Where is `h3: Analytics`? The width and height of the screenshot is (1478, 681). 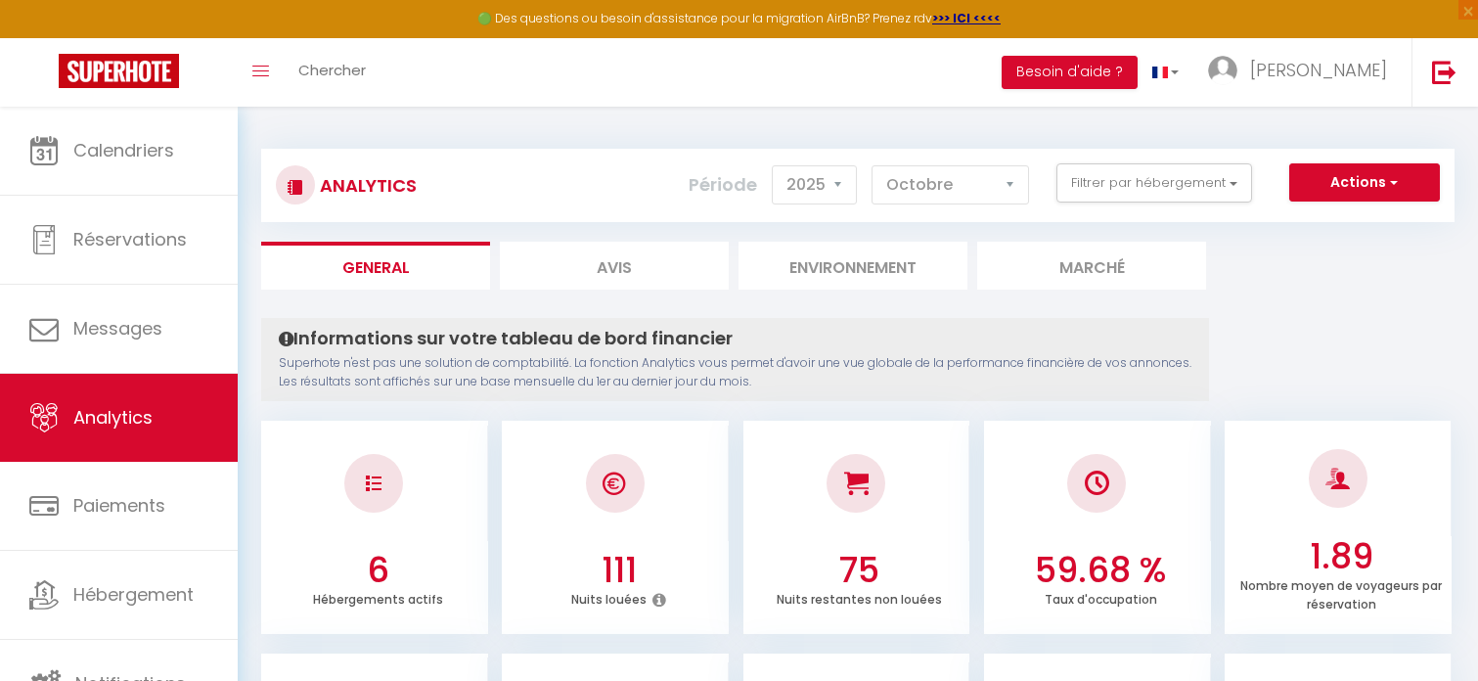
h3: Analytics is located at coordinates (366, 185).